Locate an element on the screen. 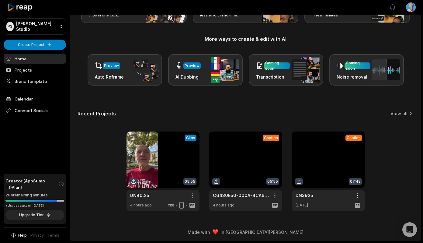 The width and height of the screenshot is (423, 243). a: DN3925 is located at coordinates (305, 195).